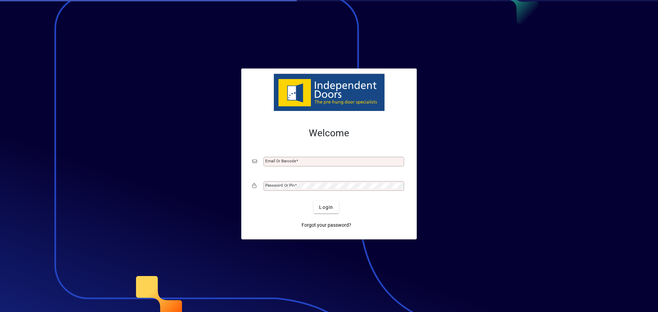 The image size is (658, 312). What do you see at coordinates (326, 207) in the screenshot?
I see `span: Login` at bounding box center [326, 207].